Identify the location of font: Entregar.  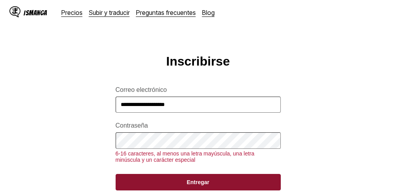
(198, 183).